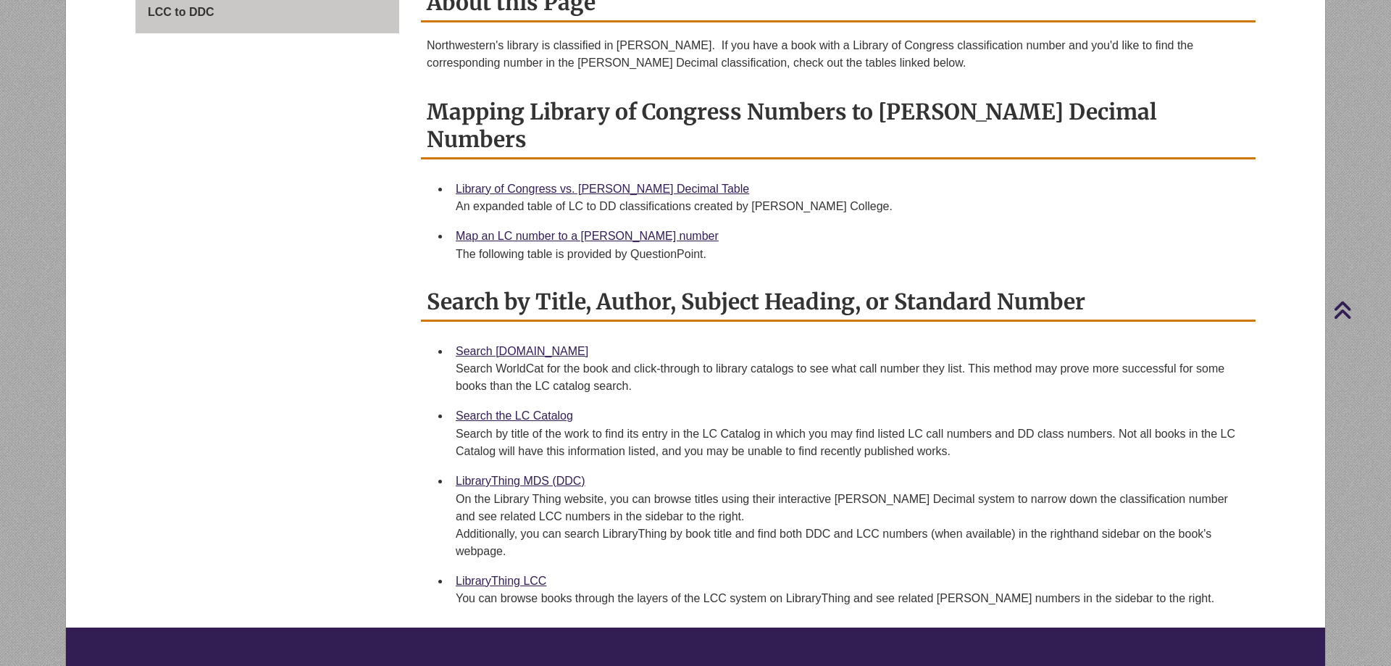 This screenshot has width=1391, height=666. I want to click on div: Search by title of the work to find its entry in the LC Catalog in which you may find listed LC c..., so click(850, 443).